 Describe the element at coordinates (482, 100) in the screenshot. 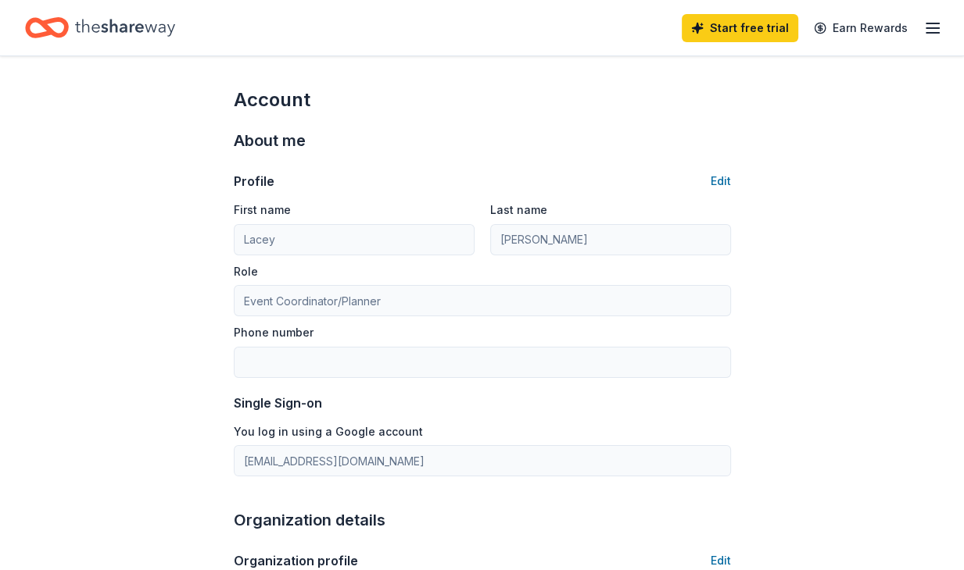

I see `div: Account` at that location.